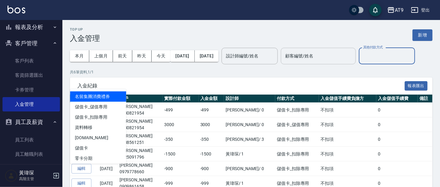 This screenshot has width=440, height=187. What do you see at coordinates (16, 9) in the screenshot?
I see `img: Logo` at bounding box center [16, 9].